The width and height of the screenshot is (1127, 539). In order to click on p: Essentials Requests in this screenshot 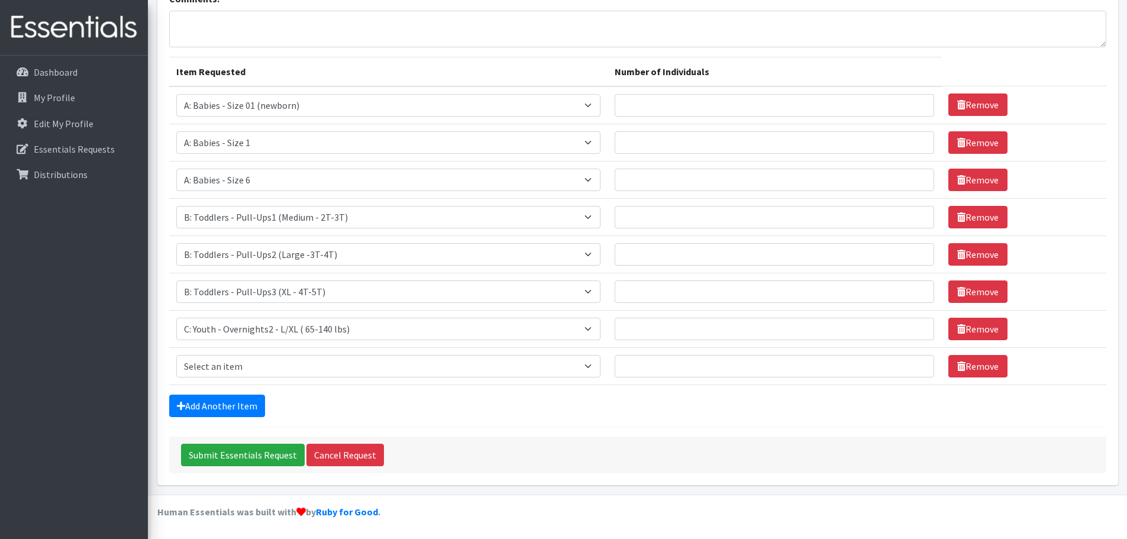, I will do `click(74, 149)`.